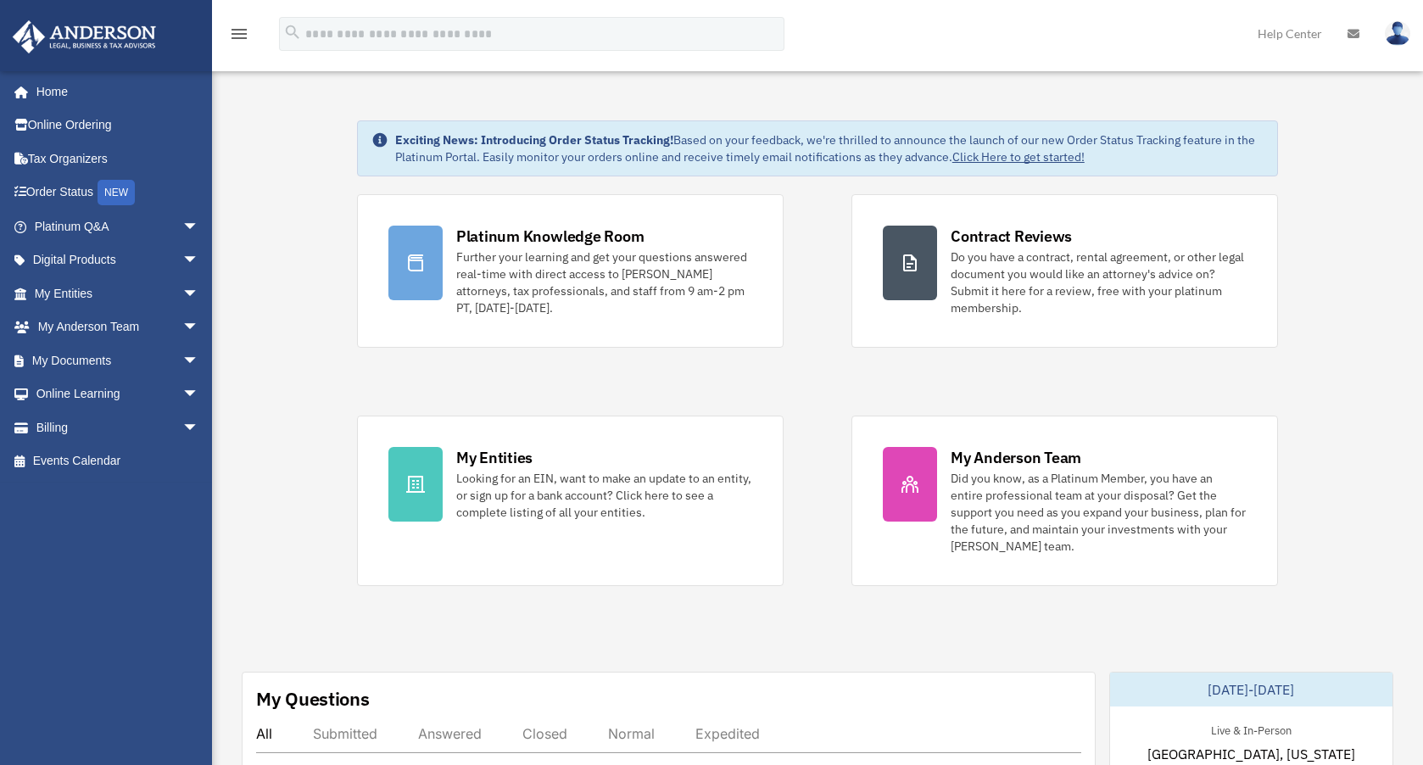  I want to click on img: User Pic, so click(1398, 33).